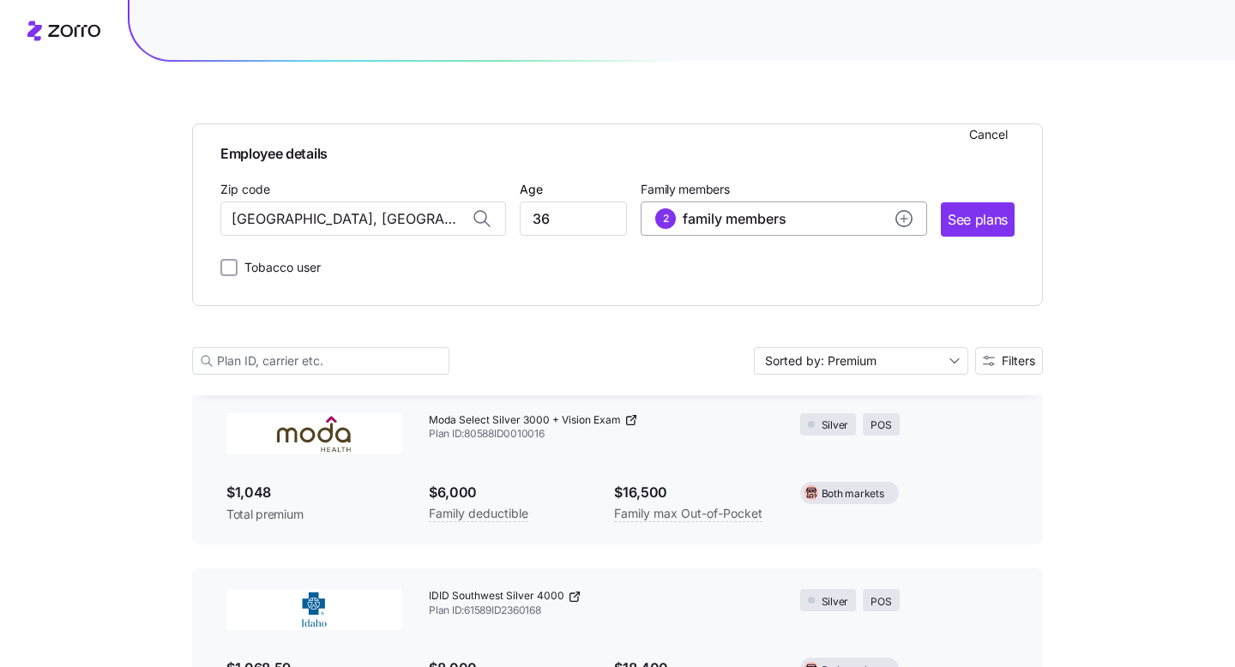  I want to click on span: Both markets, so click(853, 494).